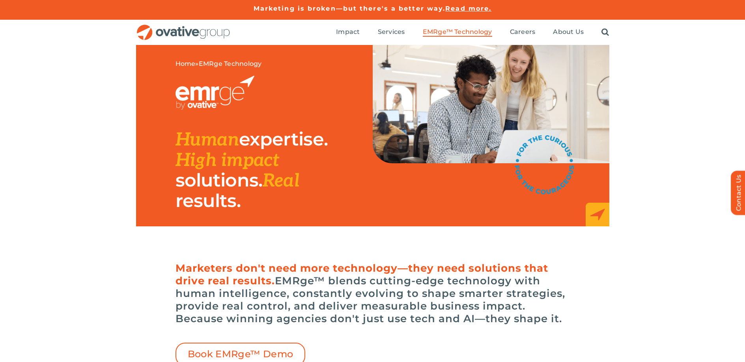 This screenshot has height=362, width=745. What do you see at coordinates (183, 27) in the screenshot?
I see `a: OG_Full_horizontal_RGB` at bounding box center [183, 27].